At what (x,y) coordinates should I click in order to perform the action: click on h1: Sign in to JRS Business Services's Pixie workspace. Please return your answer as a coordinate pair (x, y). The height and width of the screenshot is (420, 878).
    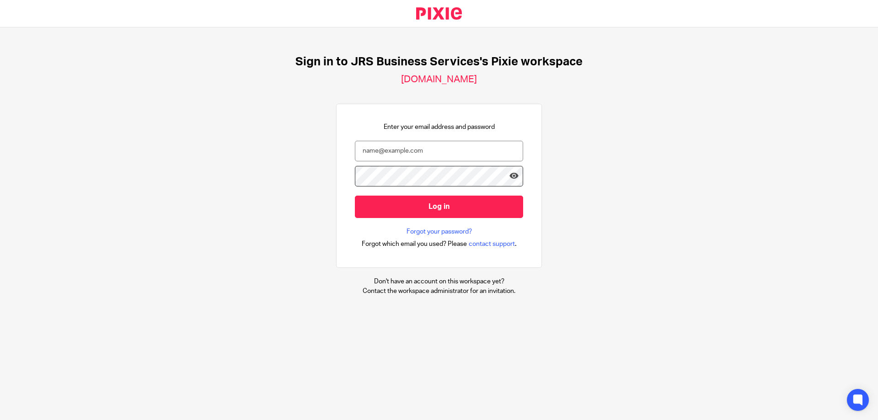
    Looking at the image, I should click on (439, 62).